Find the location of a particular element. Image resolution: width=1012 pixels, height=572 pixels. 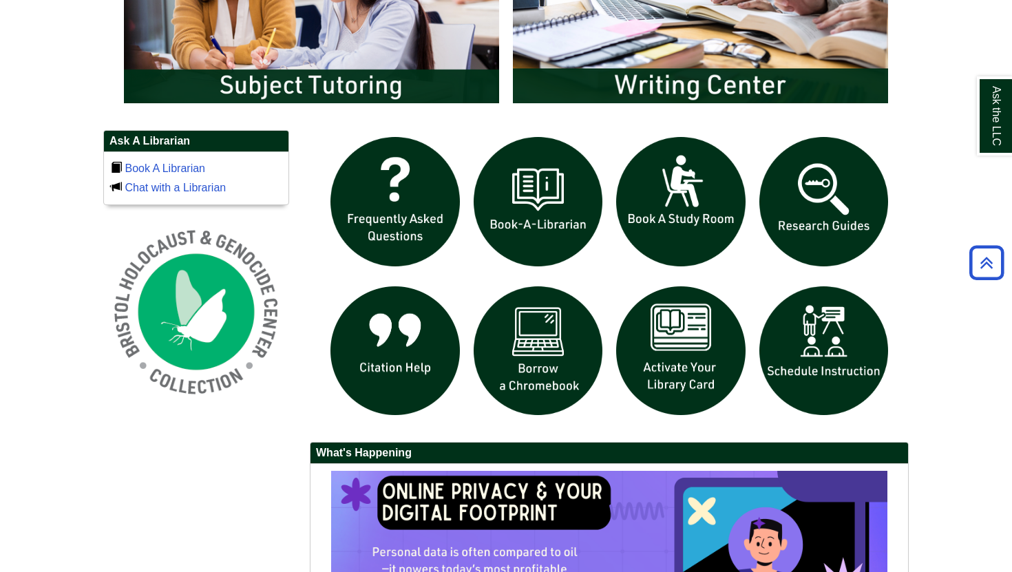

img: citation help icon links to citation help guide page is located at coordinates (395, 351).